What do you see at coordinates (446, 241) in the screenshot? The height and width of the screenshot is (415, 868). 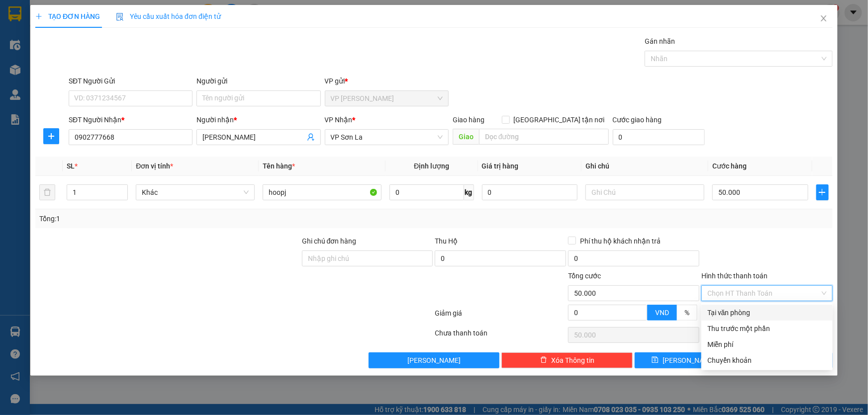 I see `span: Thu Hộ` at bounding box center [446, 241].